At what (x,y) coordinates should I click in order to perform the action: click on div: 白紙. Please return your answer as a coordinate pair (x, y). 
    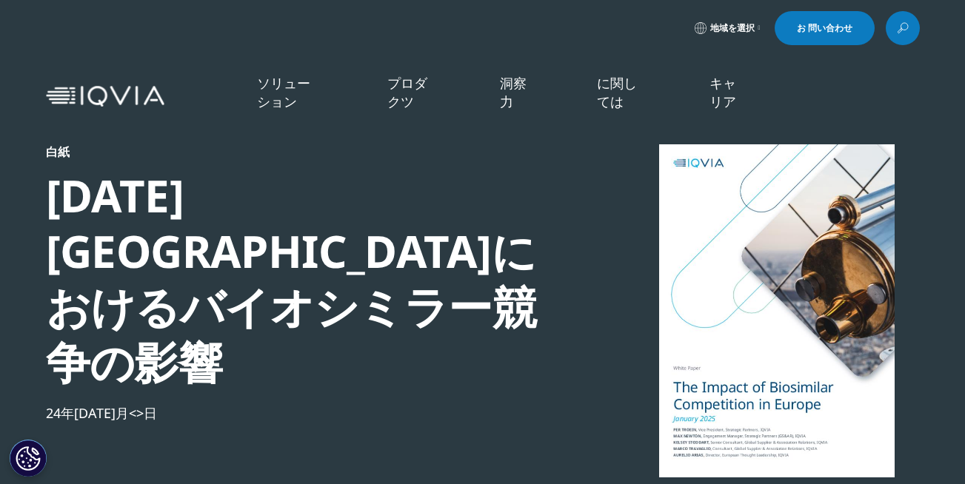
    Looking at the image, I should click on (300, 152).